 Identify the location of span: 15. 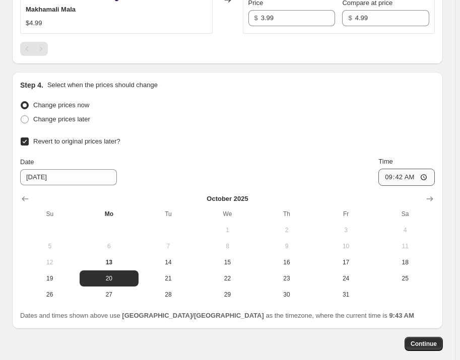
(228, 262).